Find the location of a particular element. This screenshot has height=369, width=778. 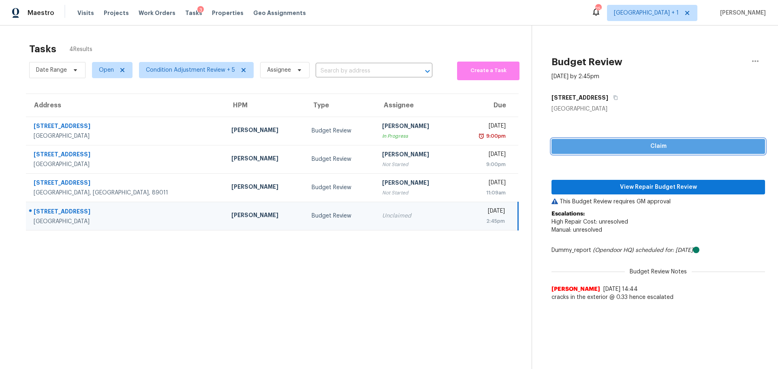

div: 3 is located at coordinates (201, 10).